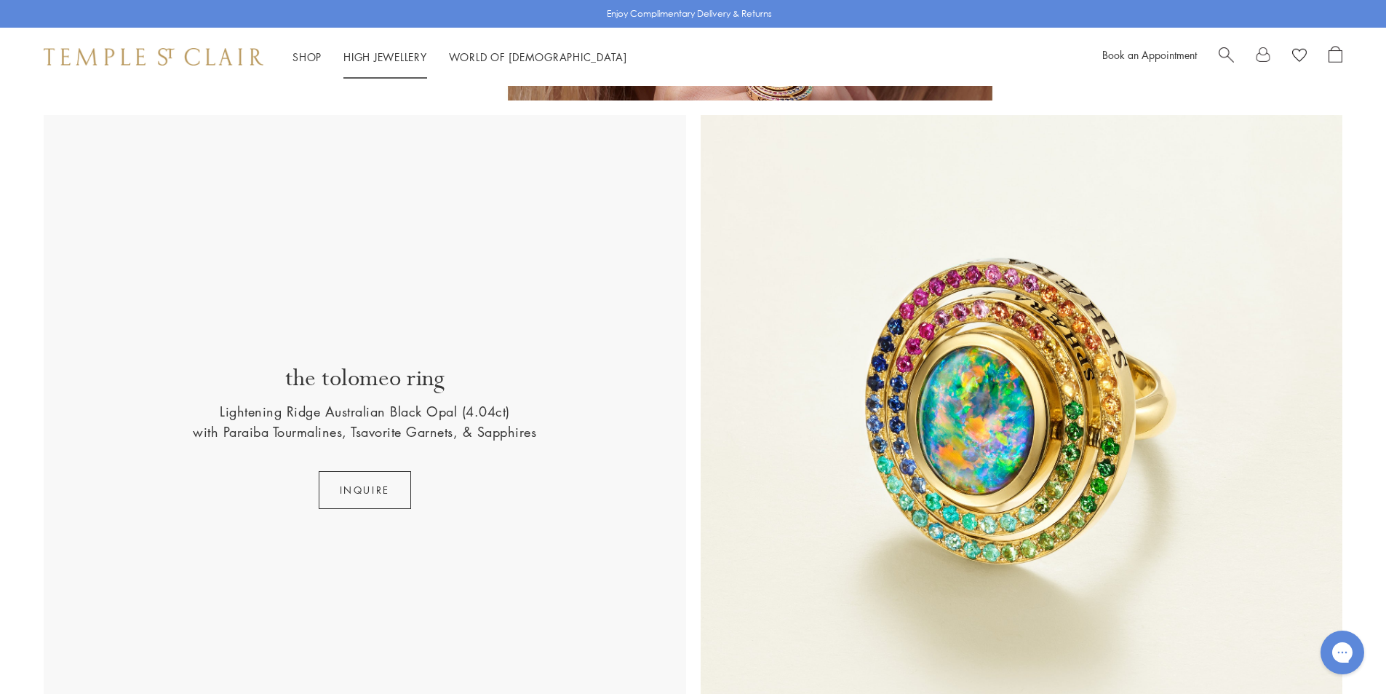 The width and height of the screenshot is (1386, 694). Describe the element at coordinates (1226, 57) in the screenshot. I see `a: Search` at that location.